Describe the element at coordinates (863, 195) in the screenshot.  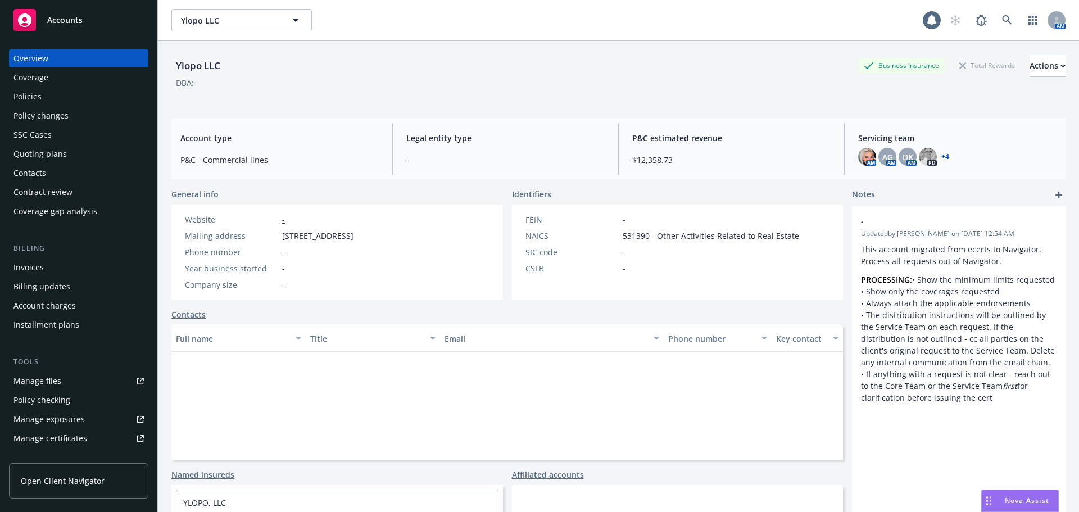
I see `span: Notes` at that location.